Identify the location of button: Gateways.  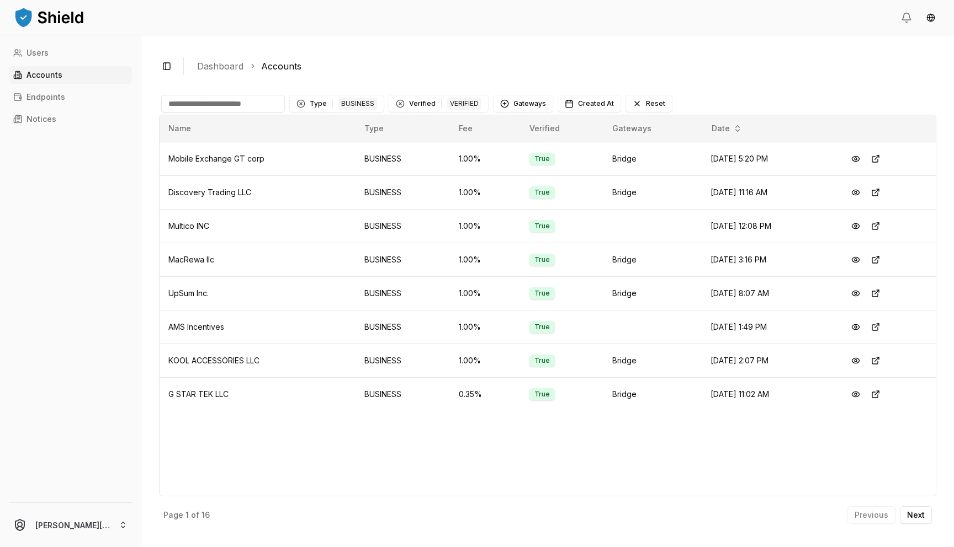
(523, 104).